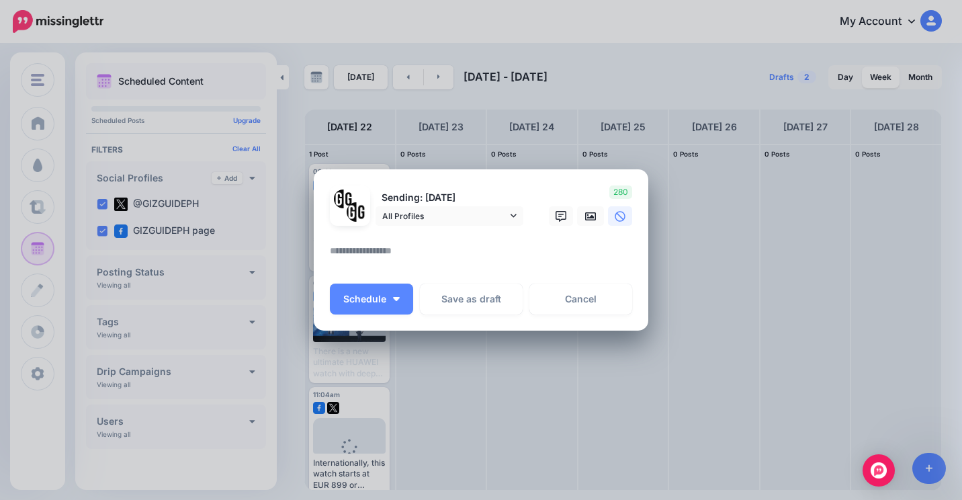  What do you see at coordinates (580, 299) in the screenshot?
I see `a: Cancel` at bounding box center [580, 299].